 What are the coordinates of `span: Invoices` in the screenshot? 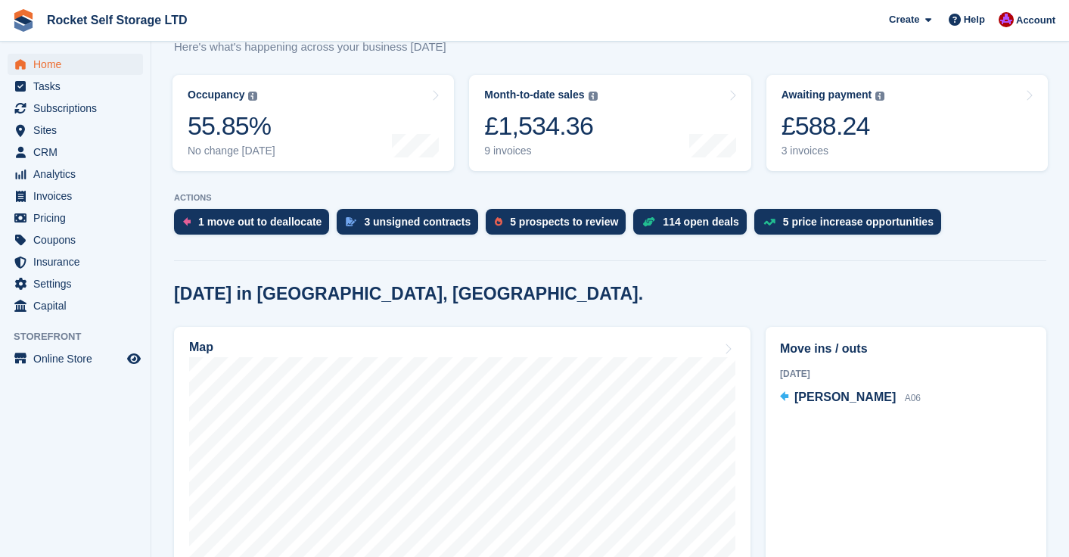 It's located at (79, 196).